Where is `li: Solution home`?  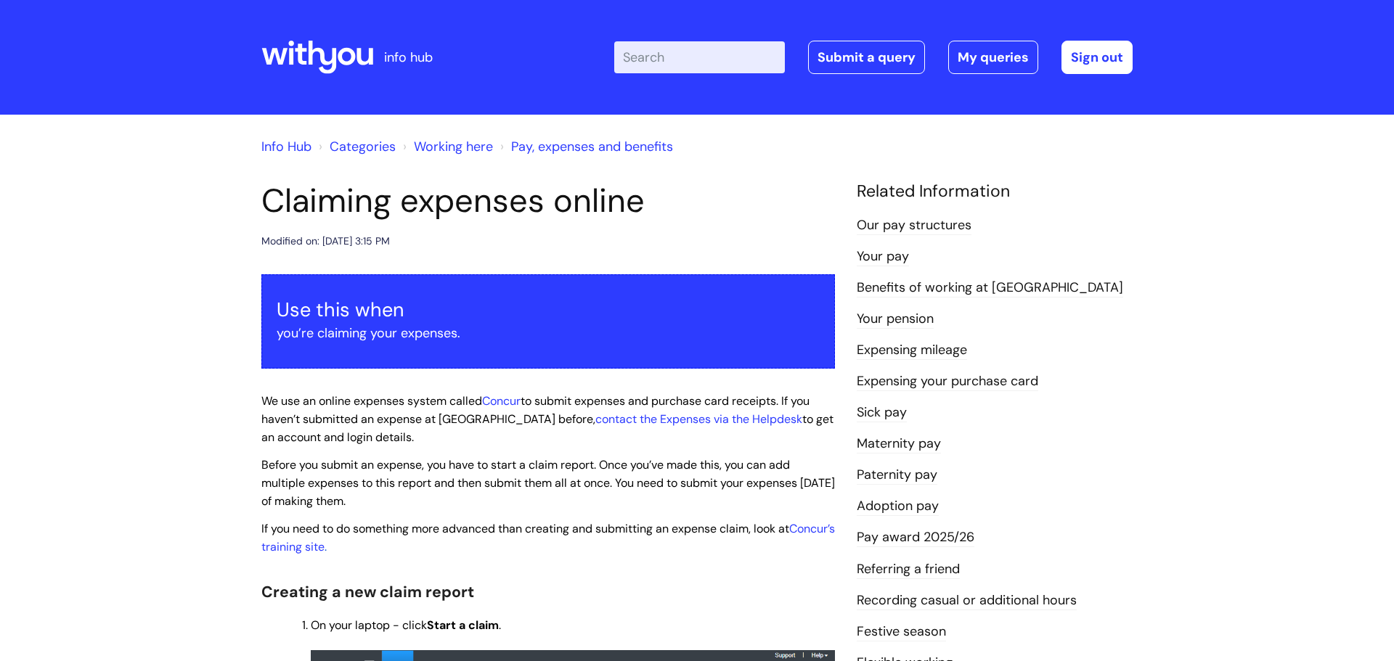 li: Solution home is located at coordinates (355, 147).